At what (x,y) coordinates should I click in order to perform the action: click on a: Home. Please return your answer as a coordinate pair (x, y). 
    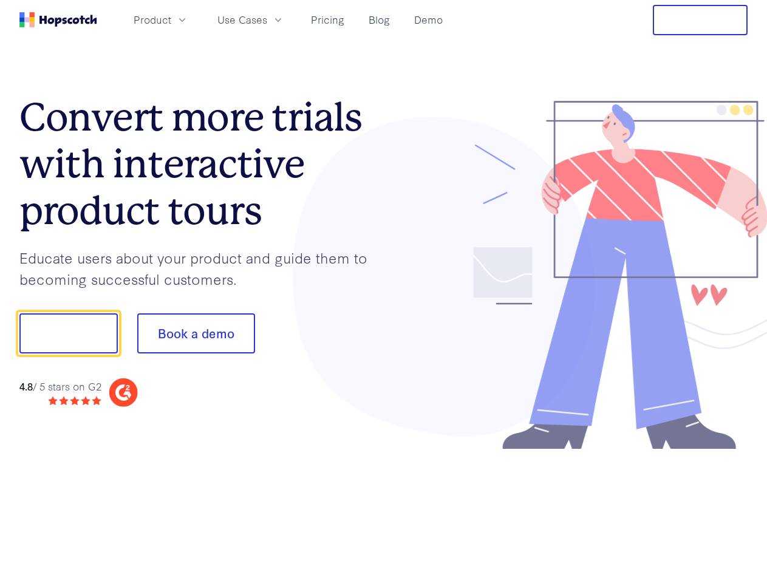
    Looking at the image, I should click on (58, 19).